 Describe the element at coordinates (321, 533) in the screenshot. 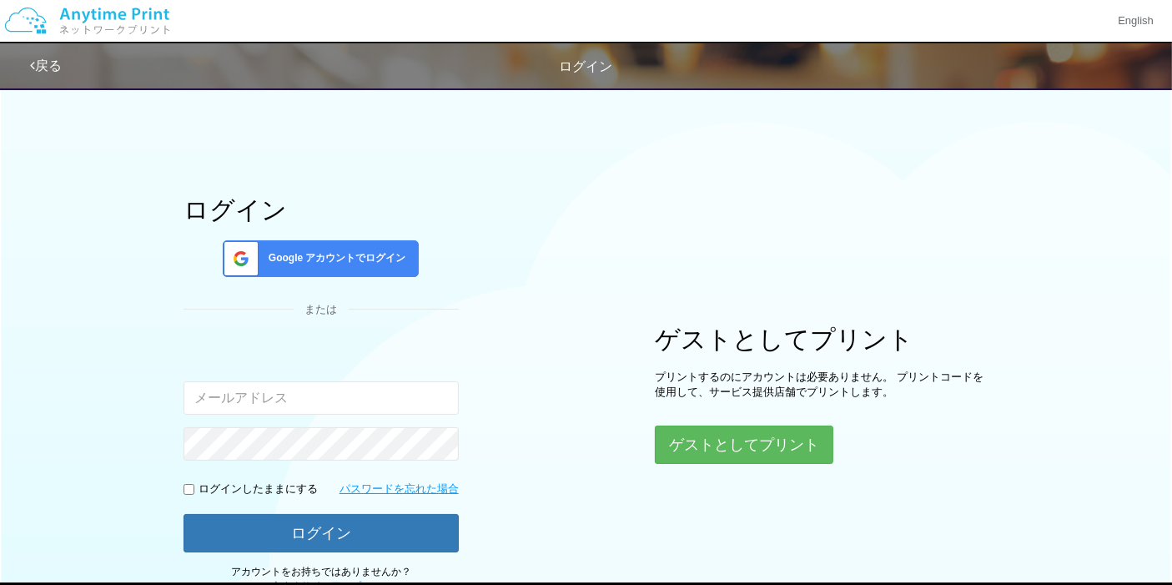

I see `button: ログイン` at that location.